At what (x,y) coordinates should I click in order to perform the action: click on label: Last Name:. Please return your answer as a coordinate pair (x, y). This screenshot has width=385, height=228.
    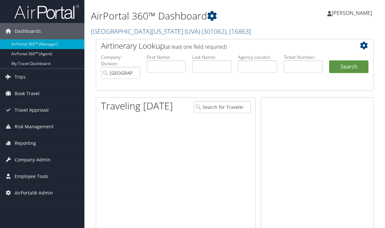
    Looking at the image, I should click on (212, 57).